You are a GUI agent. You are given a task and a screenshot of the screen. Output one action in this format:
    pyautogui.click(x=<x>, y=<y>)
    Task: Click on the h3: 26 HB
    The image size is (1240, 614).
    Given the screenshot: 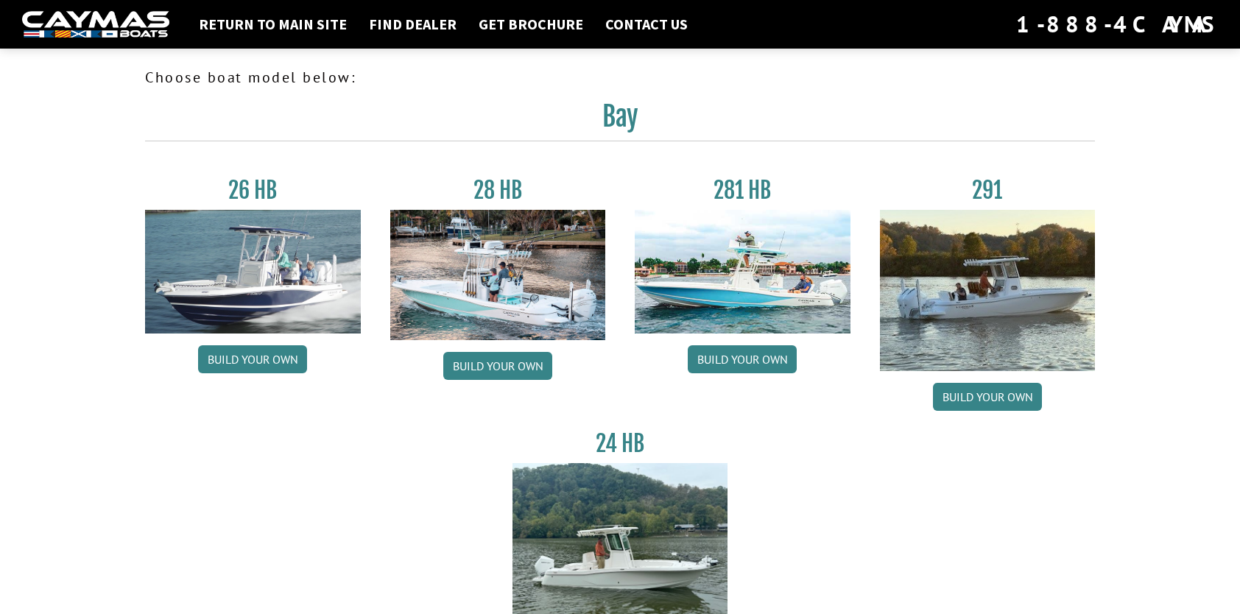 What is the action you would take?
    pyautogui.click(x=253, y=190)
    